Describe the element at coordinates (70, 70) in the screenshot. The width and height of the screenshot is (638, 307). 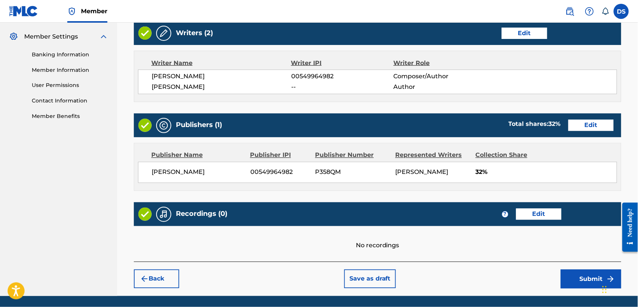
I see `a: Member Information` at that location.